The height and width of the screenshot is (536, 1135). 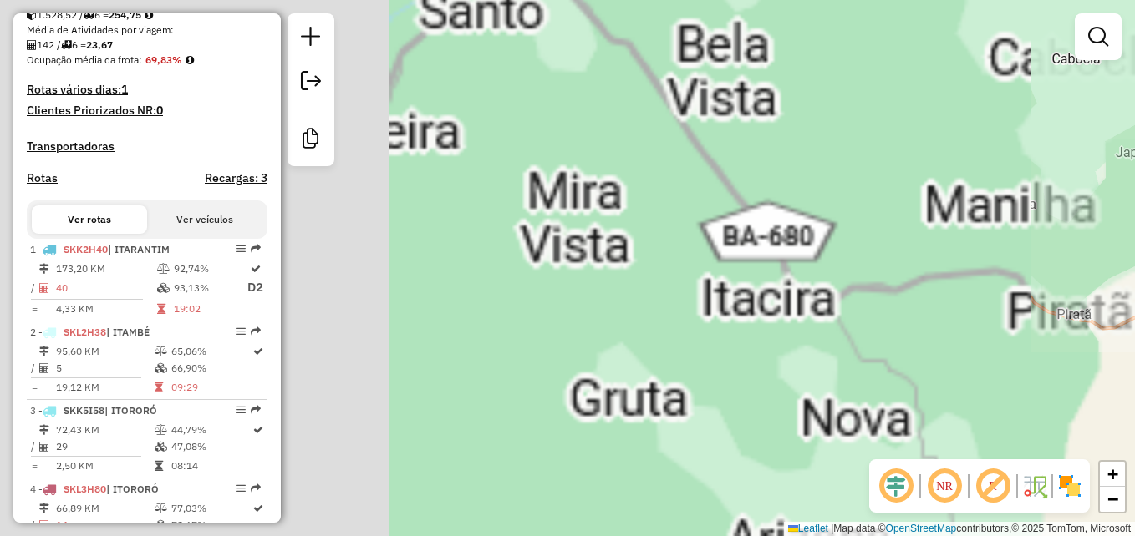 What do you see at coordinates (896, 486) in the screenshot?
I see `span: Ocultar deslocamento` at bounding box center [896, 486].